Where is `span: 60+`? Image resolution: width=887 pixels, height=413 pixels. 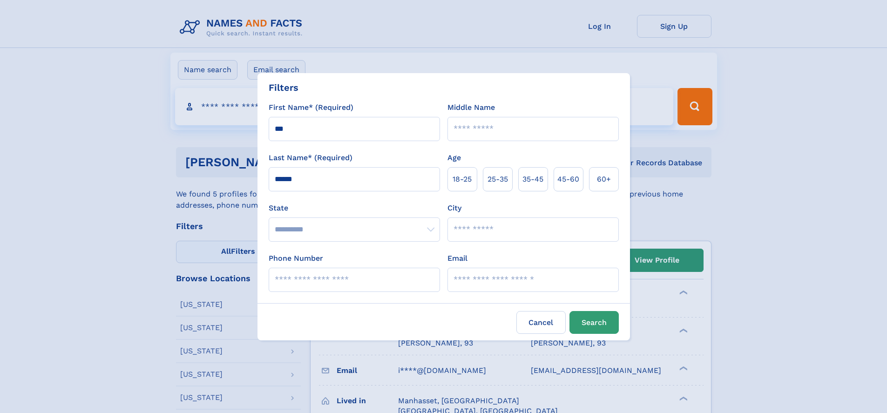 span: 60+ is located at coordinates (604, 179).